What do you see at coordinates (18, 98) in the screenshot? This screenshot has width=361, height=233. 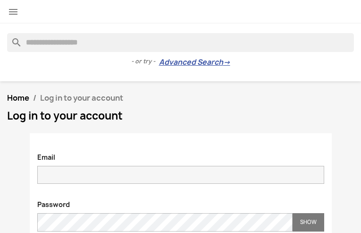 I see `span: Home` at bounding box center [18, 98].